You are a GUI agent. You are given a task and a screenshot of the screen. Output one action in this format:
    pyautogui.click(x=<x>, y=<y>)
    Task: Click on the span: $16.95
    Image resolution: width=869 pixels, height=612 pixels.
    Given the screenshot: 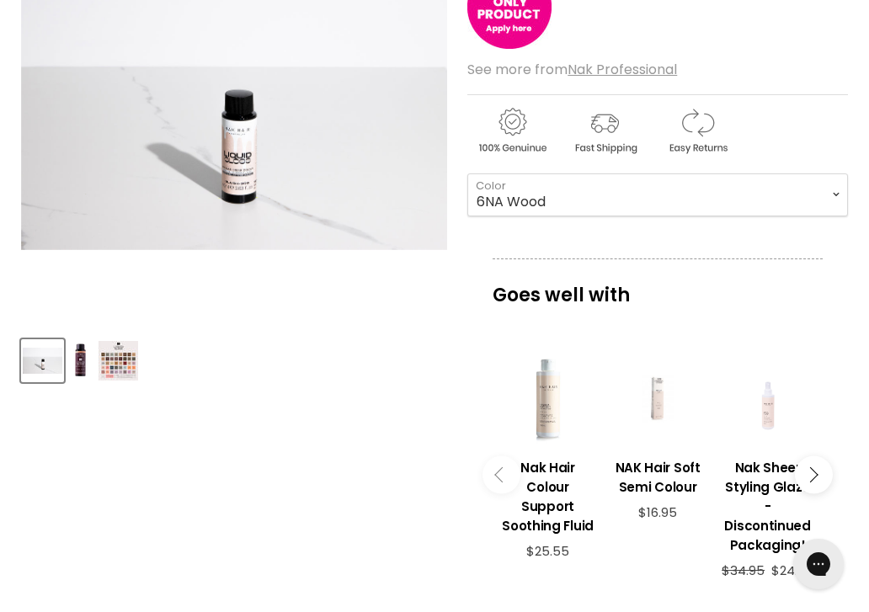 What is the action you would take?
    pyautogui.click(x=658, y=512)
    